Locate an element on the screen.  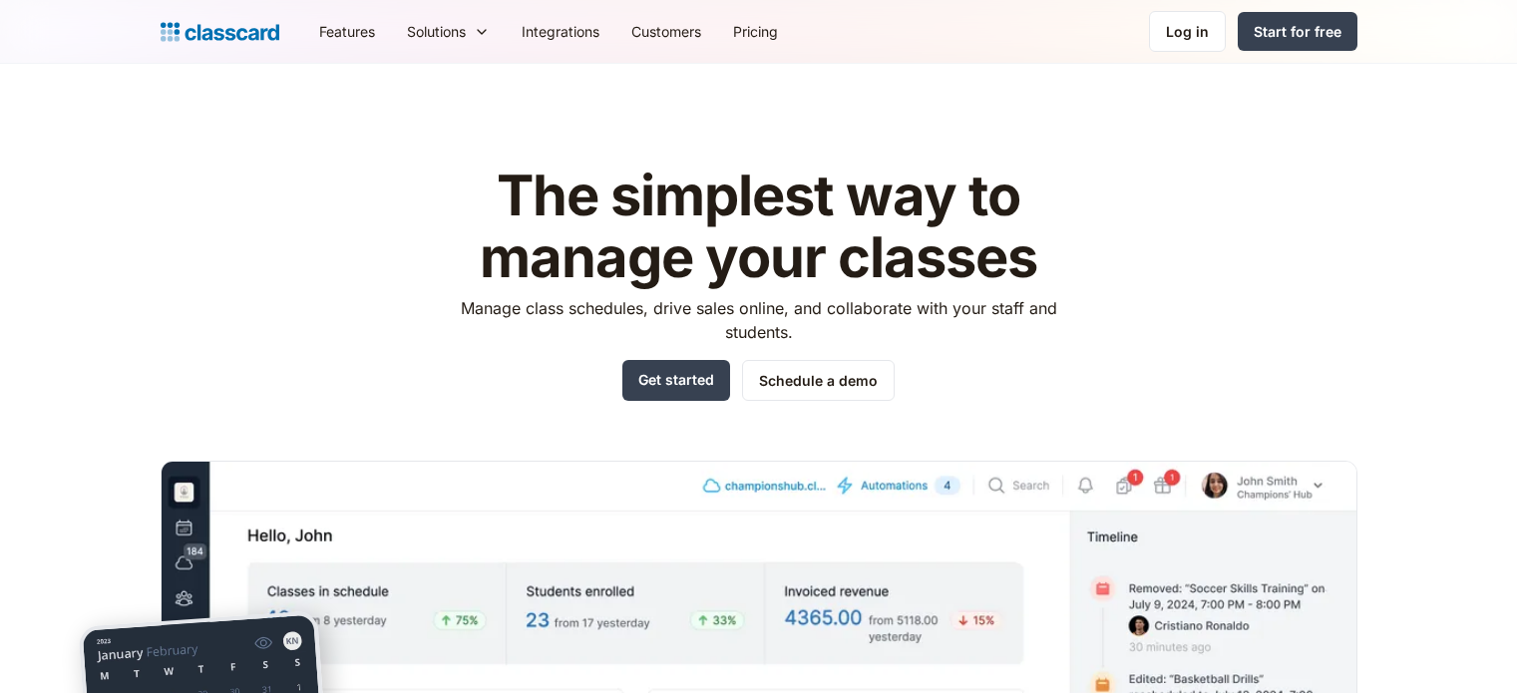
a: Pricing is located at coordinates (755, 31).